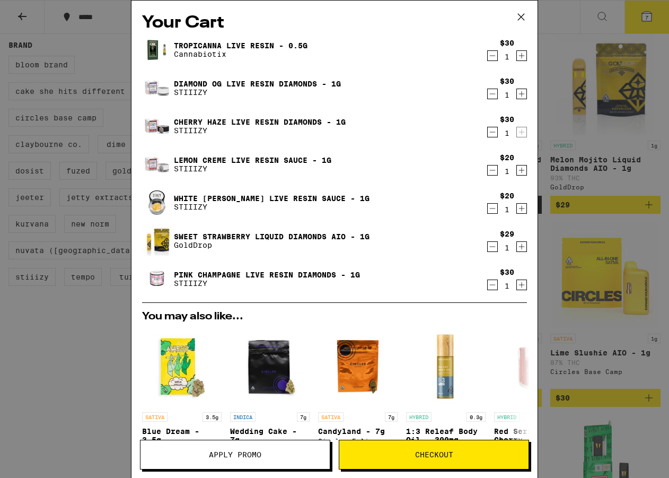  I want to click on button: Apply Promo, so click(235, 454).